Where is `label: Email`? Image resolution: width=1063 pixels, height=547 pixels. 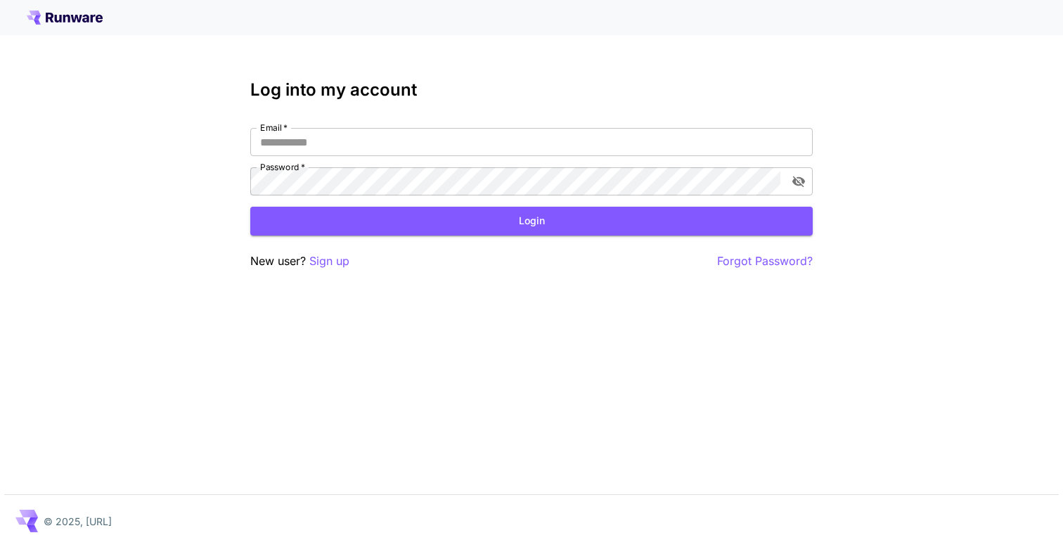 label: Email is located at coordinates (273, 127).